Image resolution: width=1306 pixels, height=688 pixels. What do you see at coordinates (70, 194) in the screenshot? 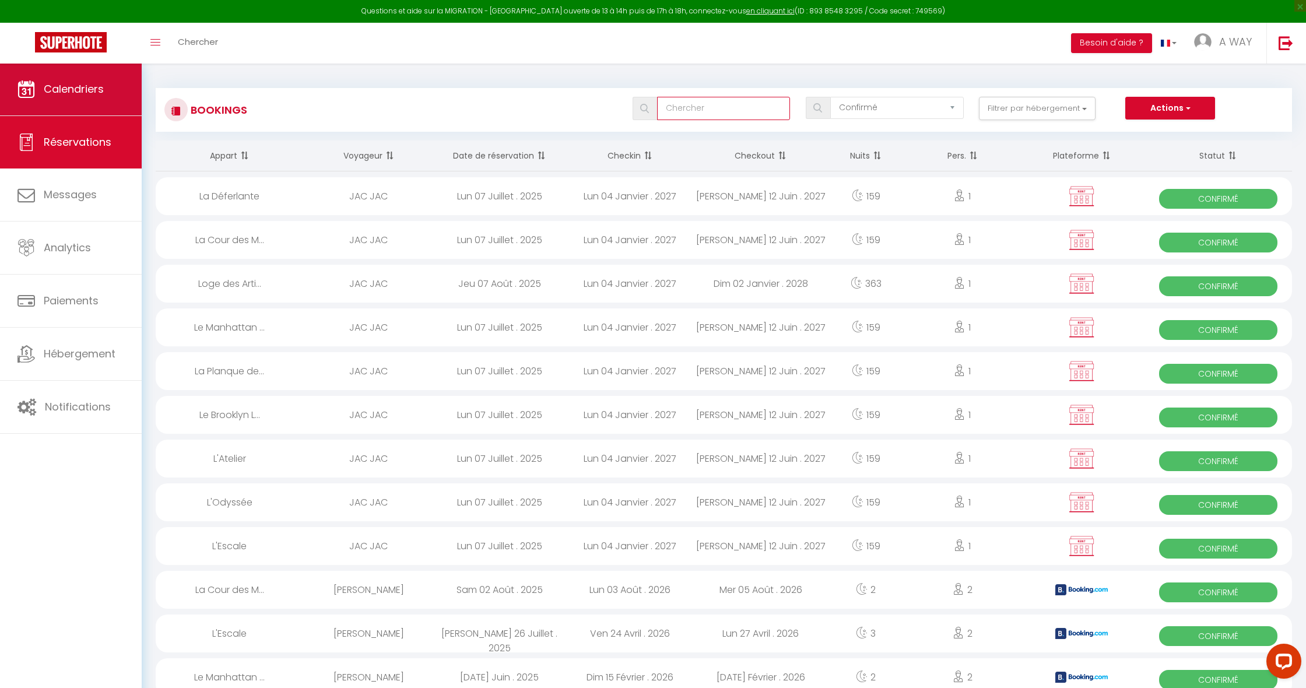
I see `span: Messages` at bounding box center [70, 194].